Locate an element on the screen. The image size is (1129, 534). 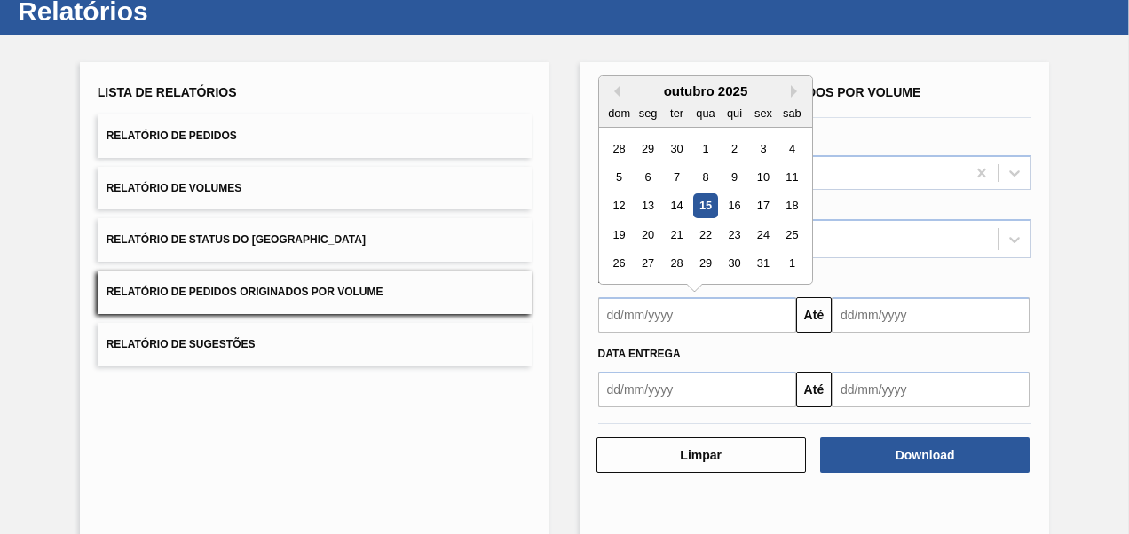
div: Choose terça-feira, 14 de outubro de 2025 is located at coordinates (676, 206).